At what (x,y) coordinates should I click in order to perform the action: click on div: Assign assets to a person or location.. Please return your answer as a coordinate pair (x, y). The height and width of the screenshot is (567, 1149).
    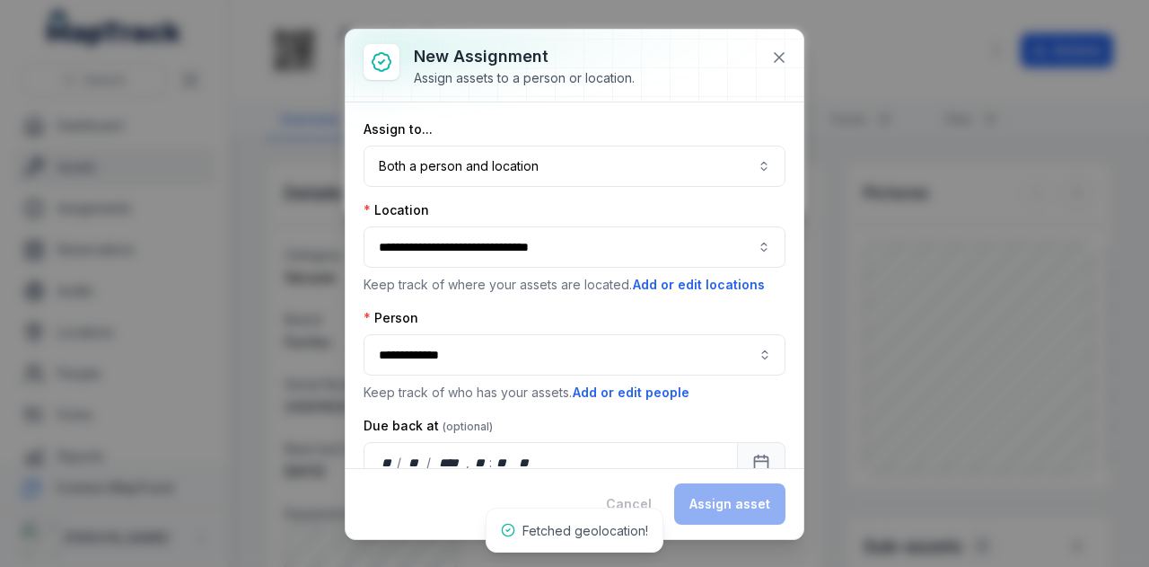
    Looking at the image, I should click on (524, 78).